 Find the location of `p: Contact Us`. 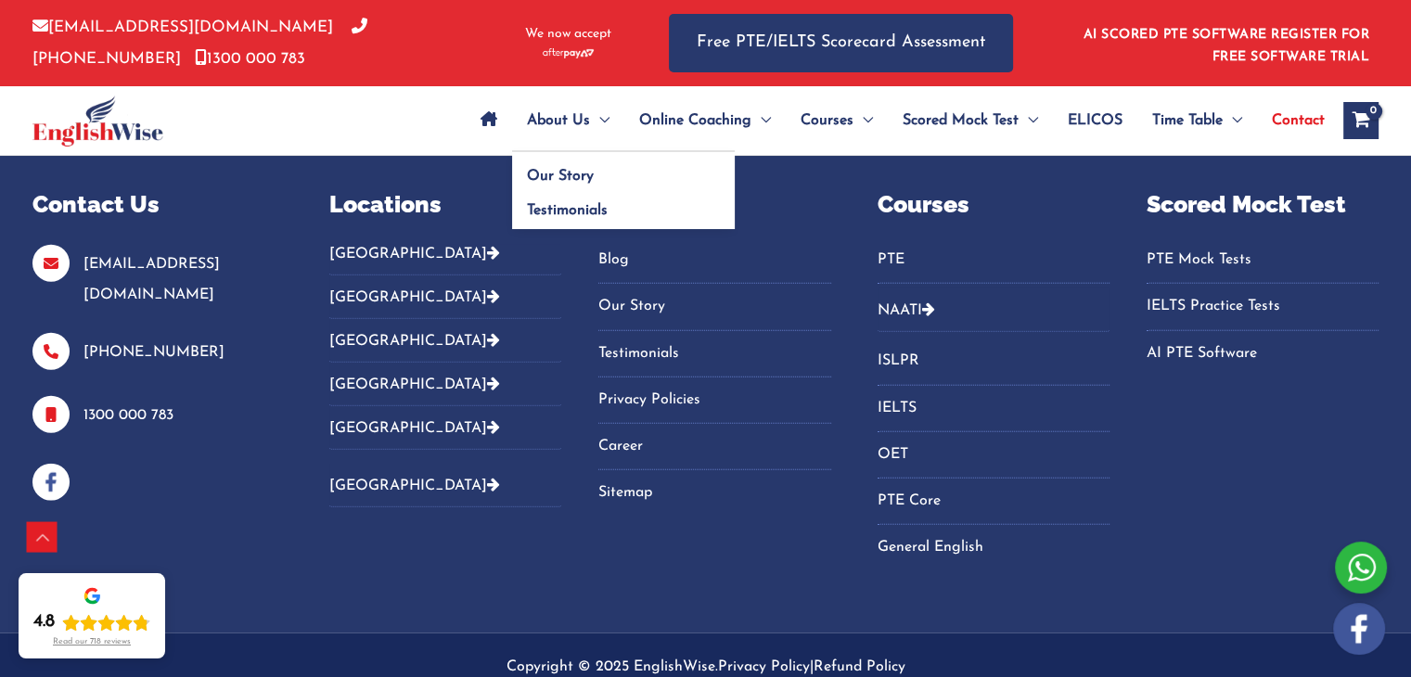

p: Contact Us is located at coordinates (158, 205).